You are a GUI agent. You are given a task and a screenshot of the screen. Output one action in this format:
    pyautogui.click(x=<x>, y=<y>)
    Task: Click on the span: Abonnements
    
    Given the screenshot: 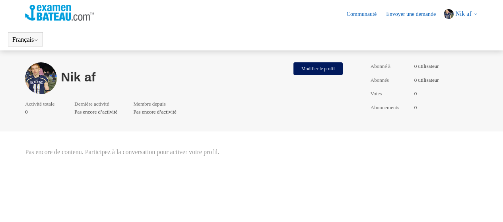 What is the action you would take?
    pyautogui.click(x=390, y=108)
    